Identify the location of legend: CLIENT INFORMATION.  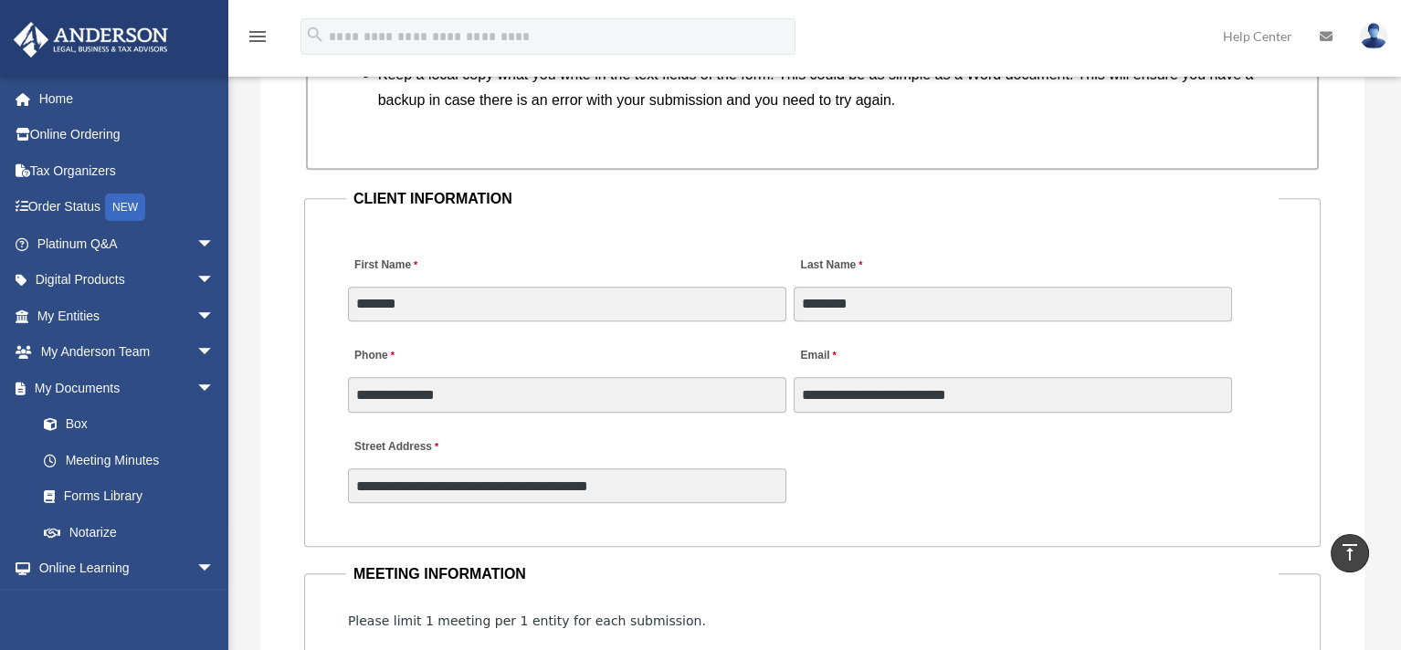
(812, 199).